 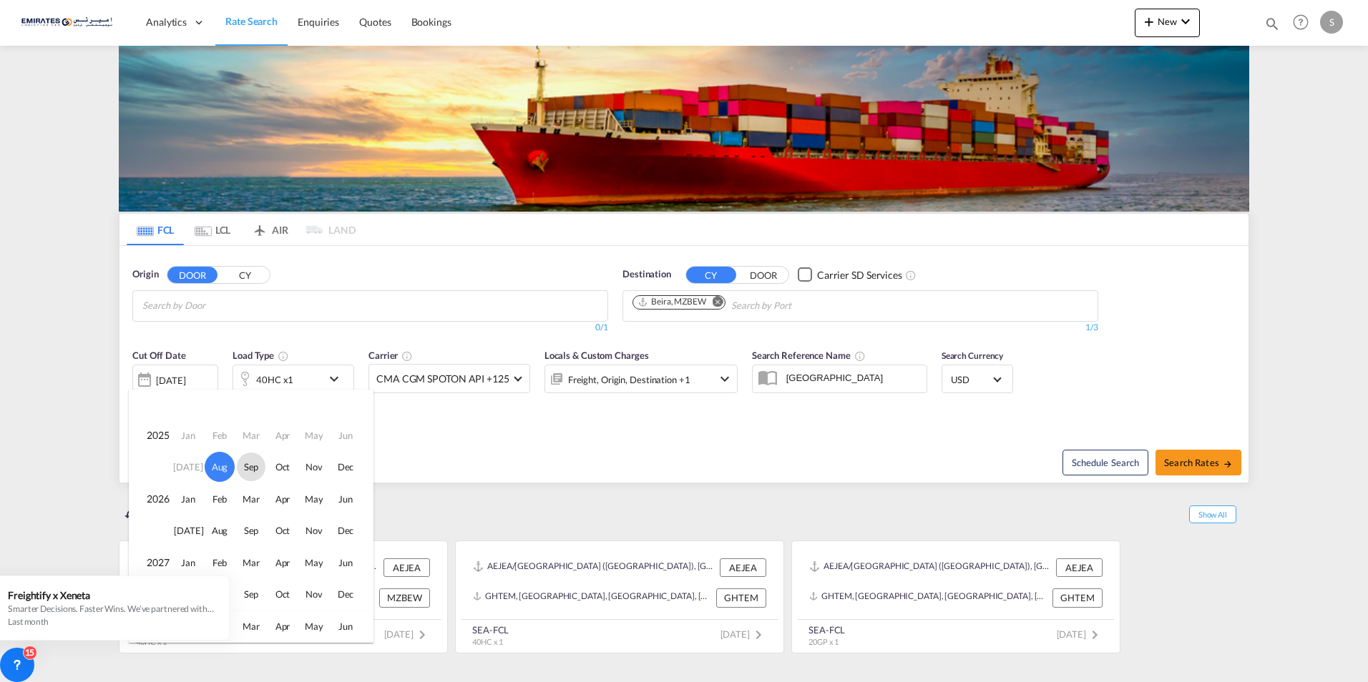 I want to click on td: November 2025, so click(x=314, y=467).